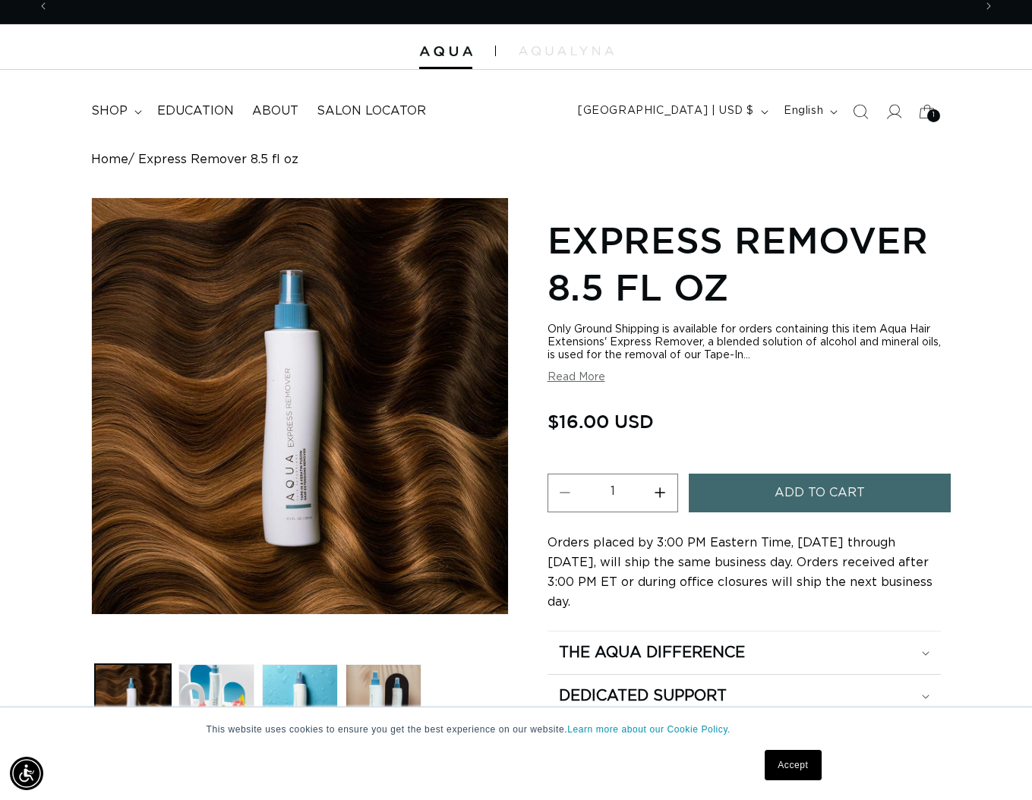  What do you see at coordinates (516, 159) in the screenshot?
I see `nav: breadcrumbs` at bounding box center [516, 159].